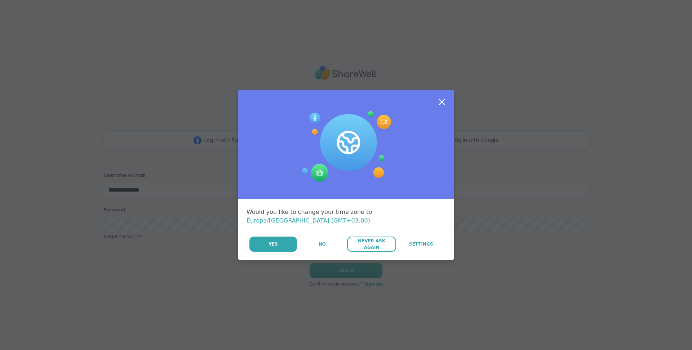 The height and width of the screenshot is (350, 692). I want to click on div: Would you like to change your time zone to, so click(346, 217).